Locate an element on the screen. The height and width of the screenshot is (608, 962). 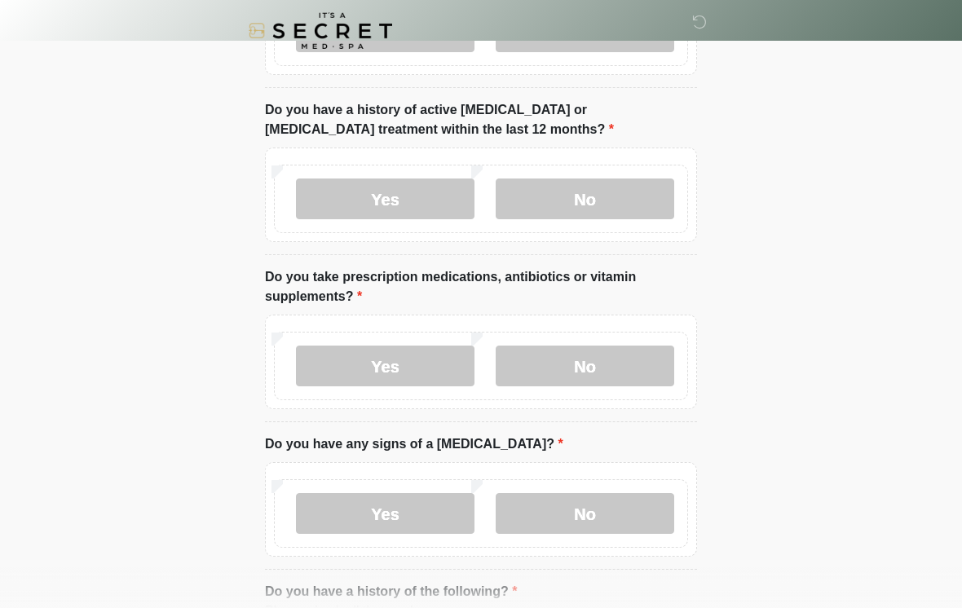
img: It's A Secret Med Spa Logo is located at coordinates (321, 30).